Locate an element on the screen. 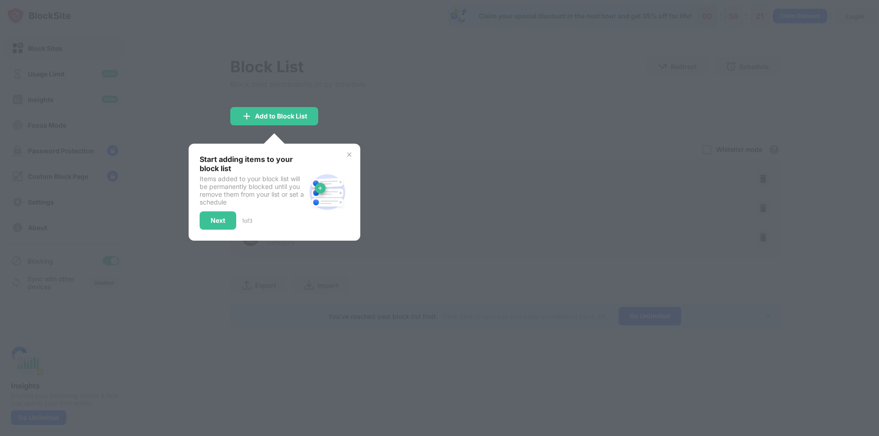 The image size is (879, 436). div: 1 of 3 is located at coordinates (247, 221).